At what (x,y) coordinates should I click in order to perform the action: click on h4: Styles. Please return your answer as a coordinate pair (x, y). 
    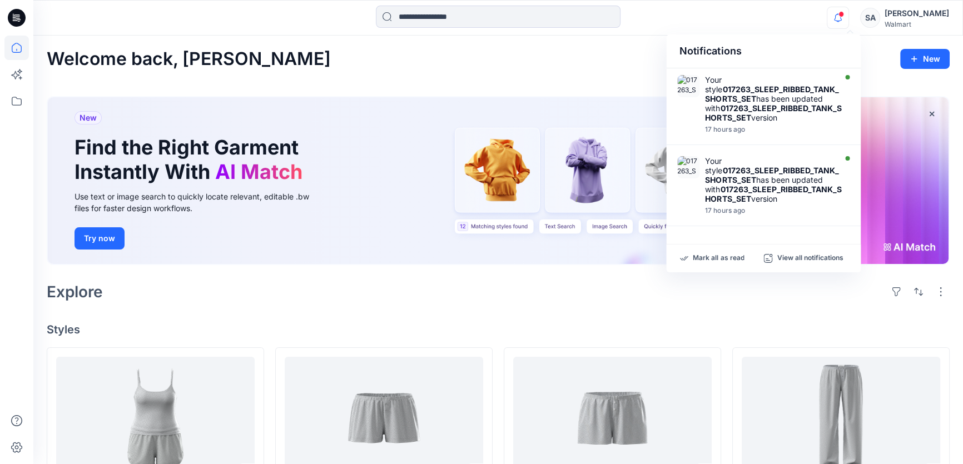
    Looking at the image, I should click on (498, 330).